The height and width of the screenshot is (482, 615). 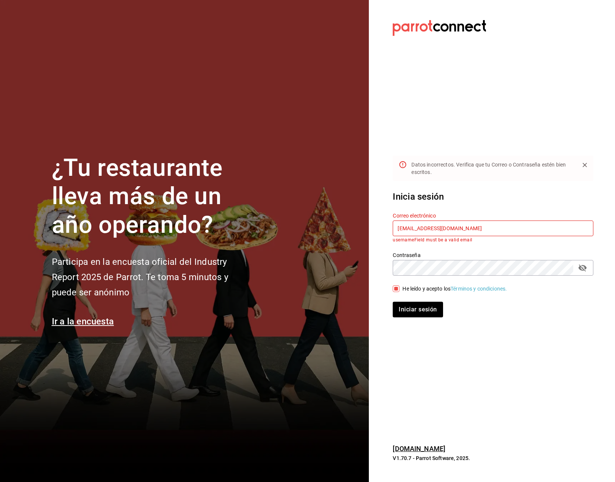 I want to click on div: Datos incorrectos. Verifica que tu Correo o Contraseña estén bien escritos., so click(x=492, y=169).